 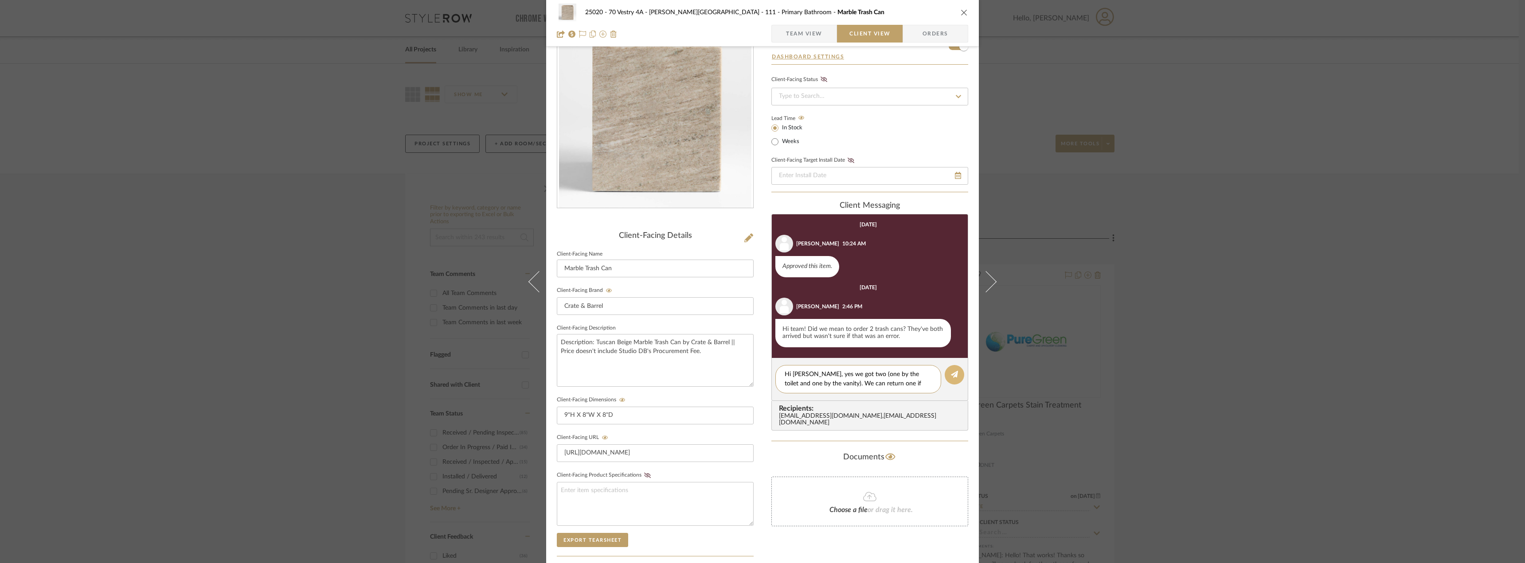 I want to click on button: Export Tearsheet, so click(x=592, y=540).